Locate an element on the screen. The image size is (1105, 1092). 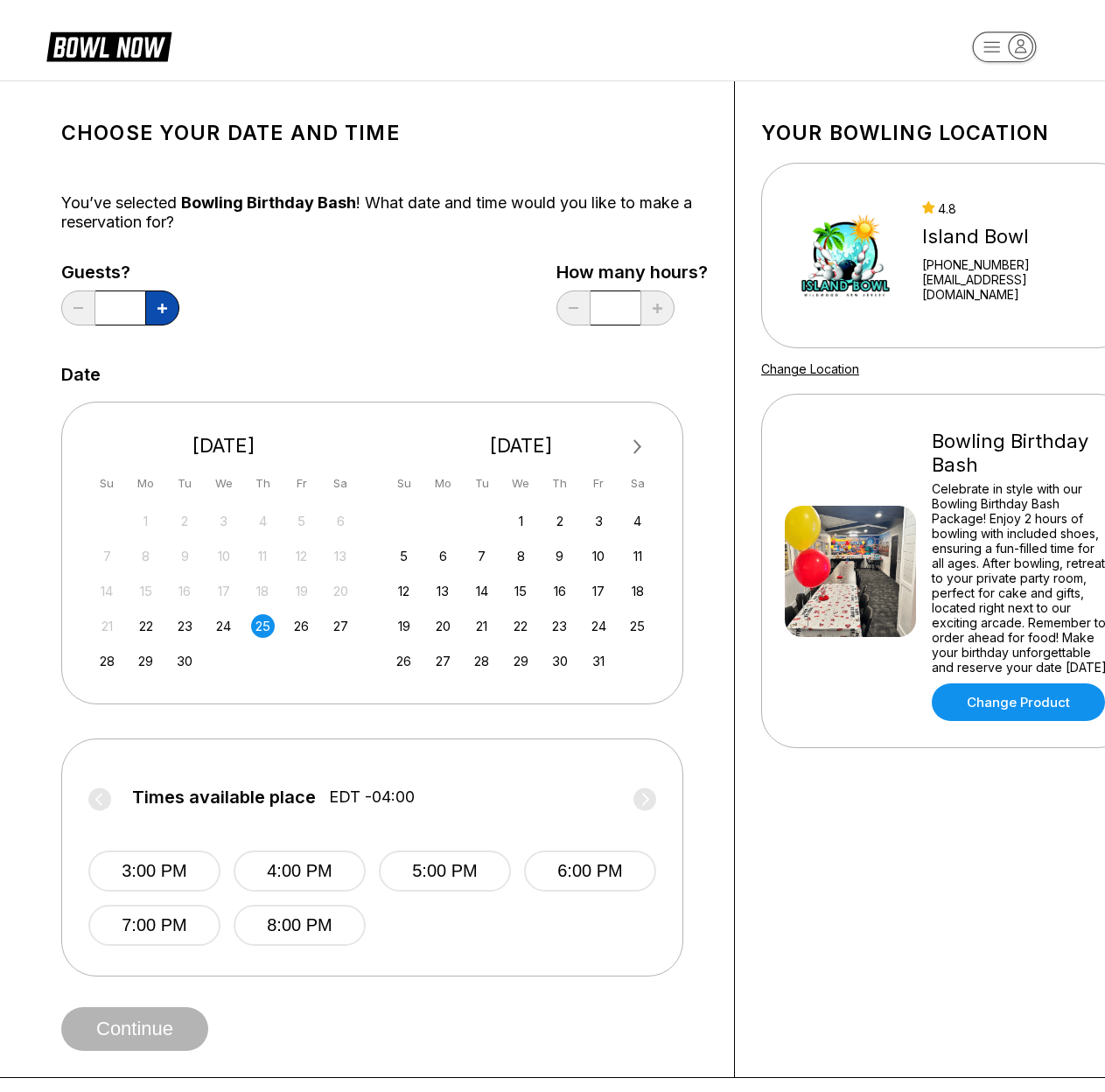
div: Choose Tuesday, September 23rd, 2025 is located at coordinates (185, 625).